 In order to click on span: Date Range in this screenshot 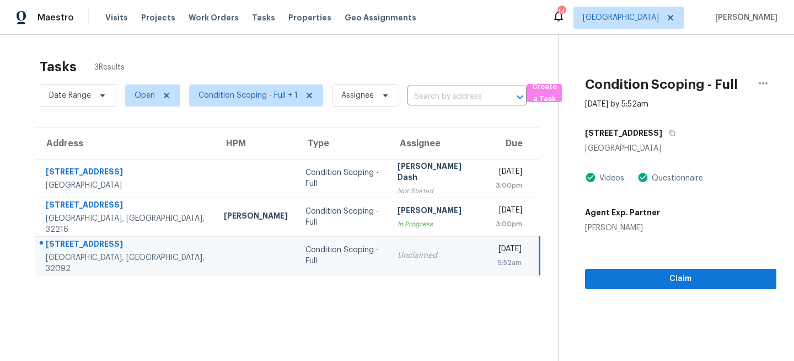, I will do `click(70, 95)`.